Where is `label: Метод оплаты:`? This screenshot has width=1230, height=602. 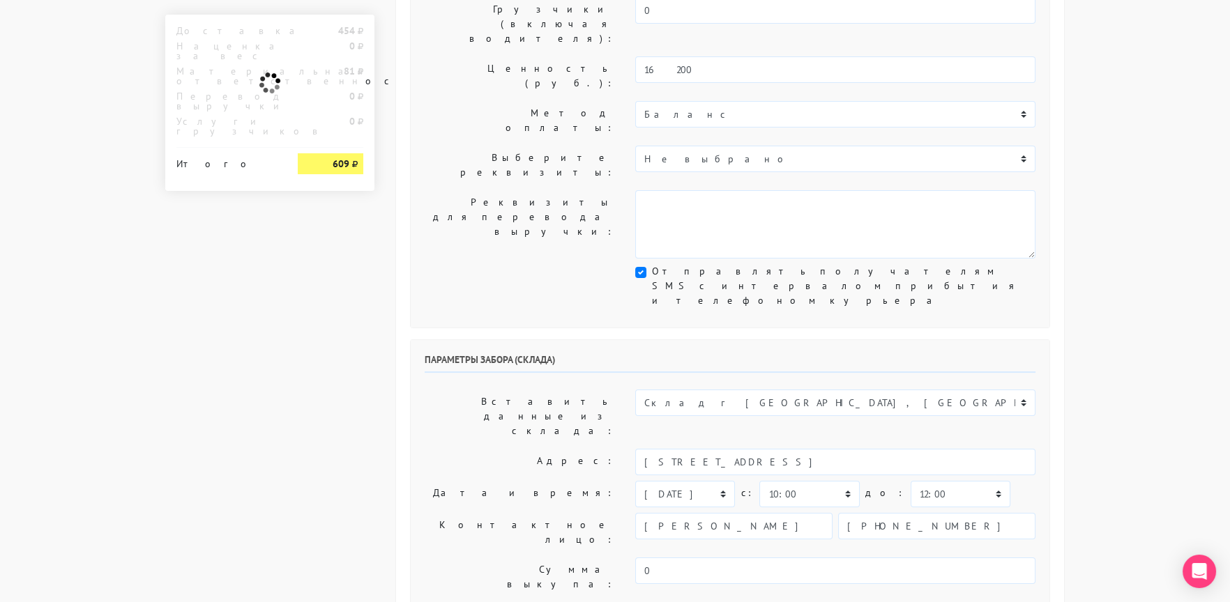 label: Метод оплаты: is located at coordinates (519, 121).